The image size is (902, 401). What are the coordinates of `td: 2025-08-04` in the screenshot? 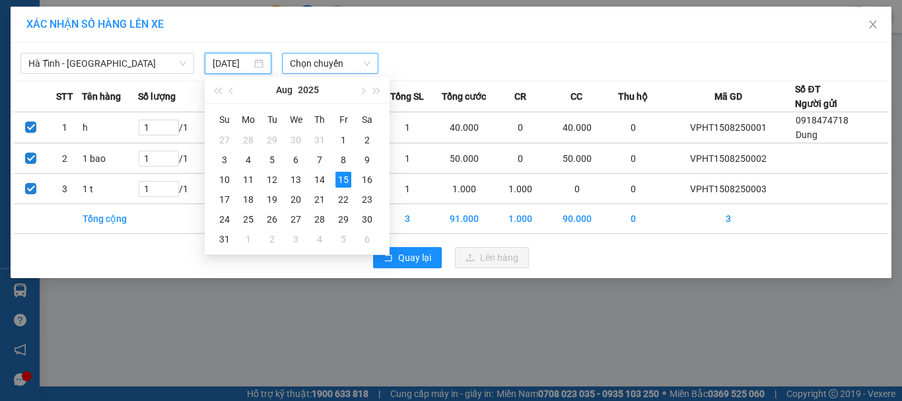 It's located at (248, 160).